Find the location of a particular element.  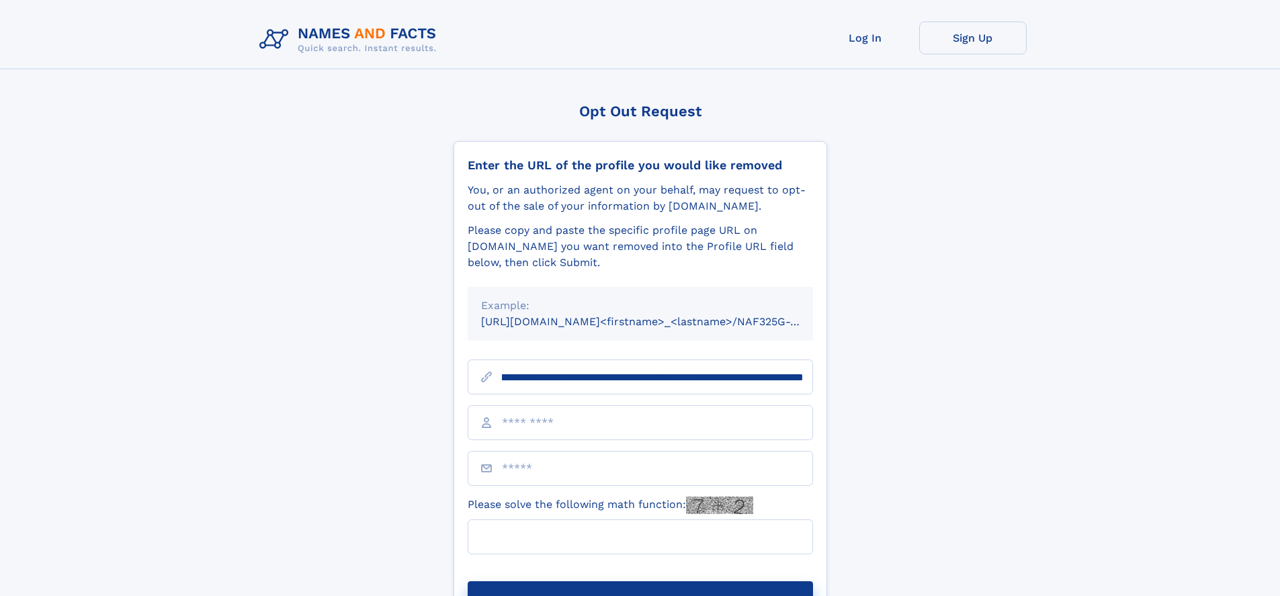

div: You, or an authorized agent on your behalf, may request to opt-out of the sale of your informatio... is located at coordinates (640, 198).